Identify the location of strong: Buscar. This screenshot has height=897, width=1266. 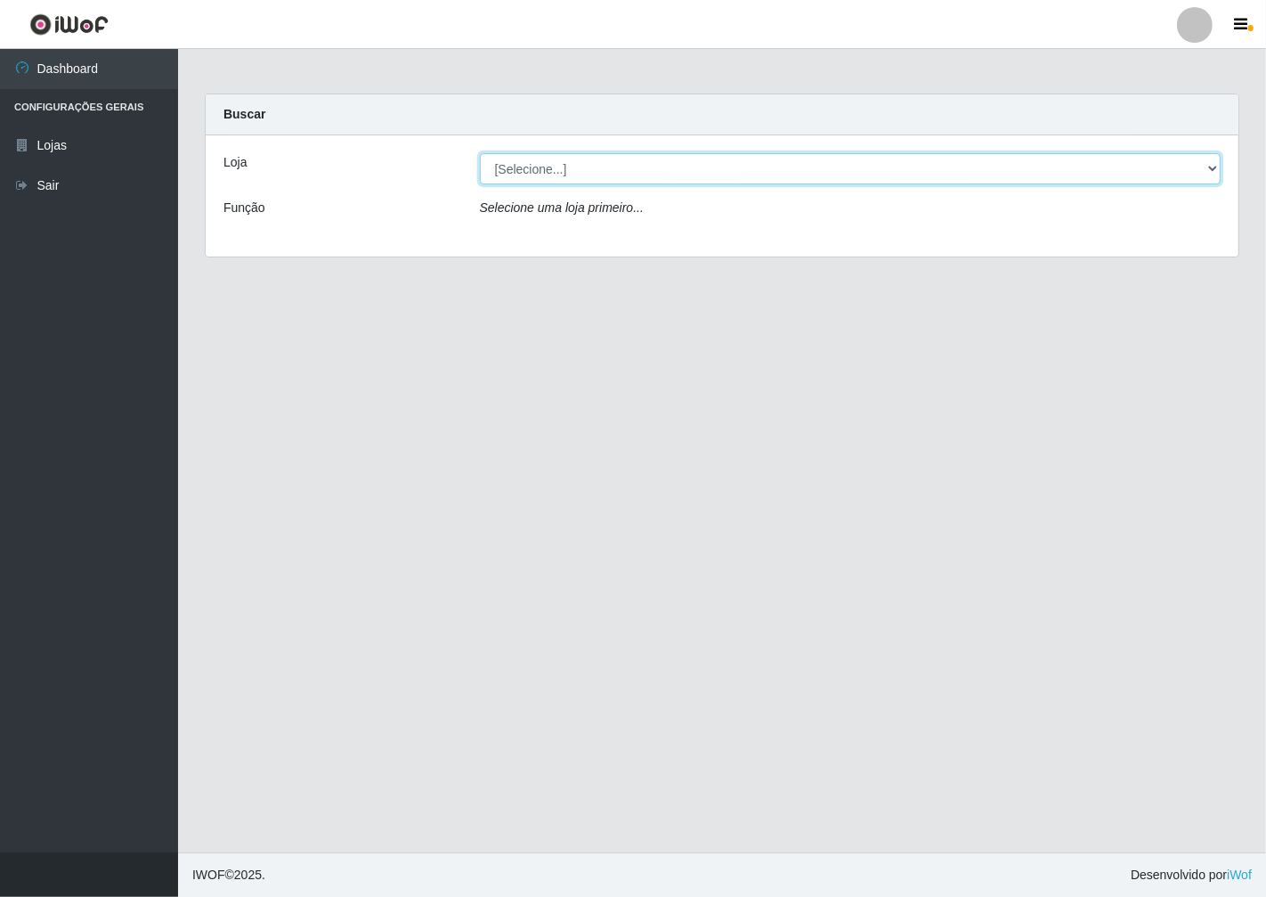
(244, 114).